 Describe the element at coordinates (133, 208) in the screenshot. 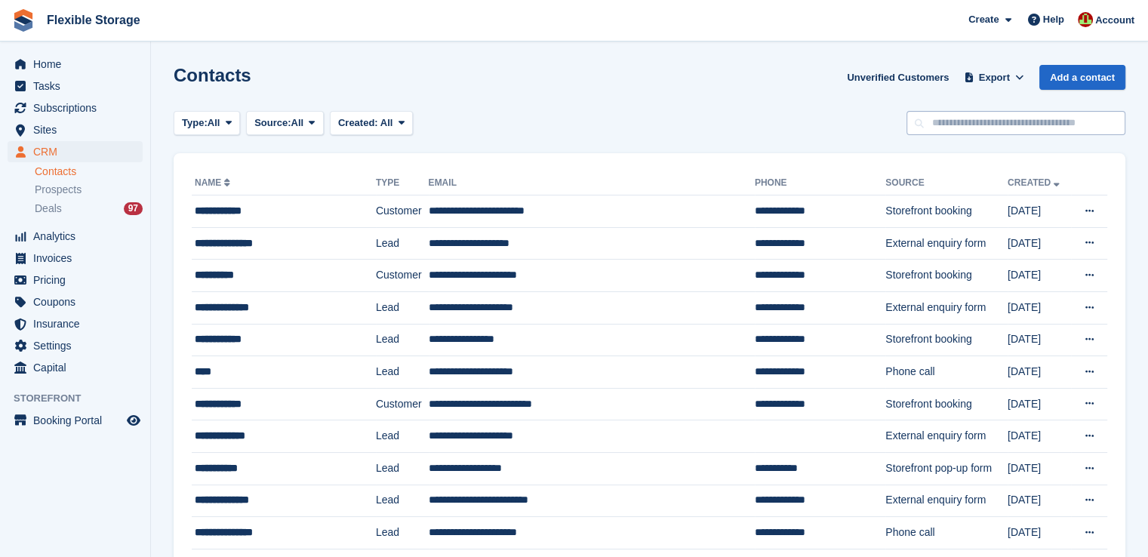

I see `div: 97` at that location.